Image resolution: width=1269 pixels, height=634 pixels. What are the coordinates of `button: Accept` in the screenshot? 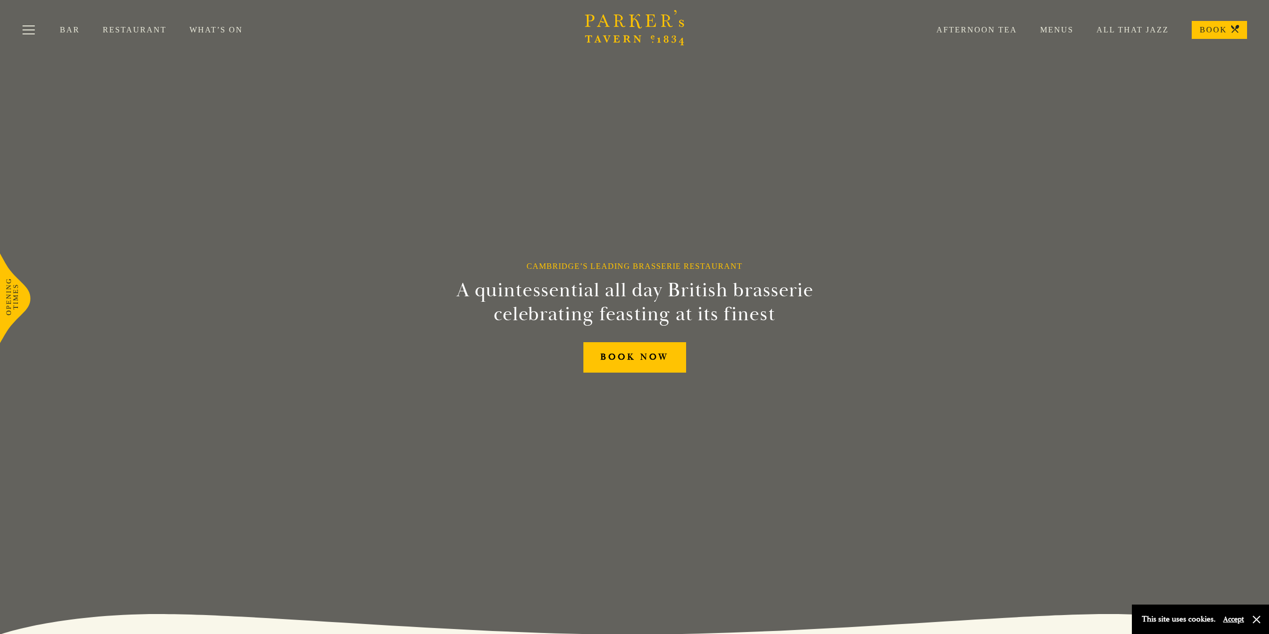 It's located at (1233, 619).